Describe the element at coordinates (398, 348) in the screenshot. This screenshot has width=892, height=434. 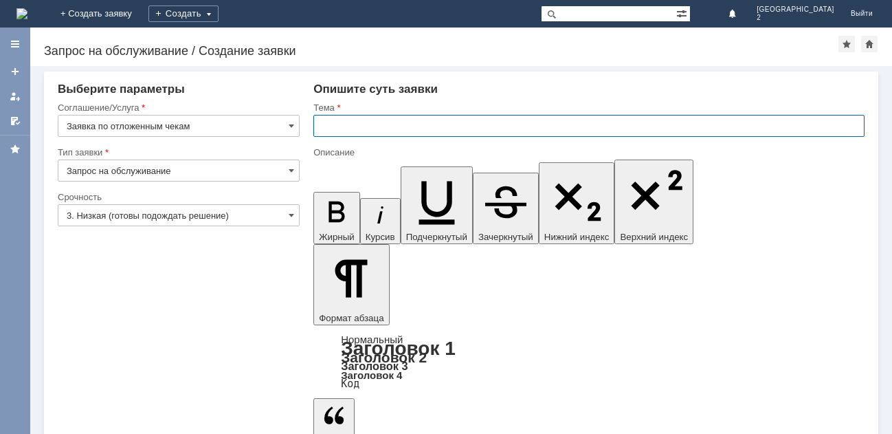
I see `a: Заголовок 1` at that location.